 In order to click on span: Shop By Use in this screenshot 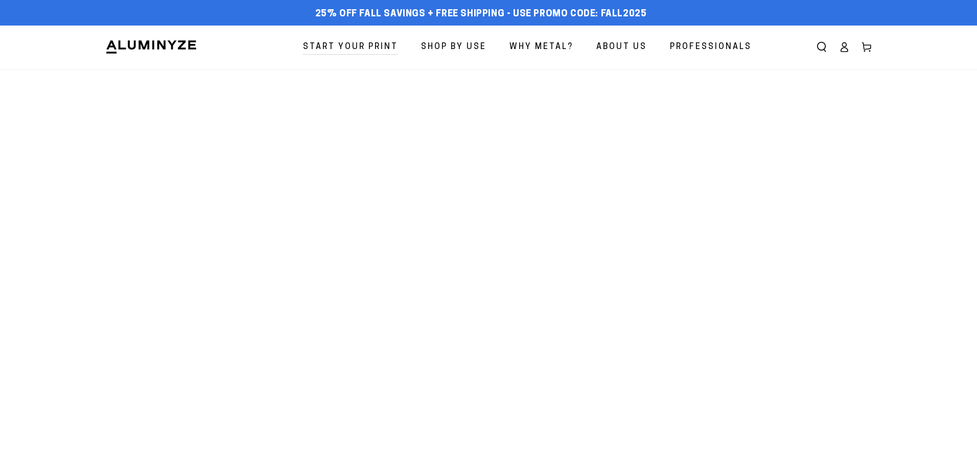, I will do `click(454, 47)`.